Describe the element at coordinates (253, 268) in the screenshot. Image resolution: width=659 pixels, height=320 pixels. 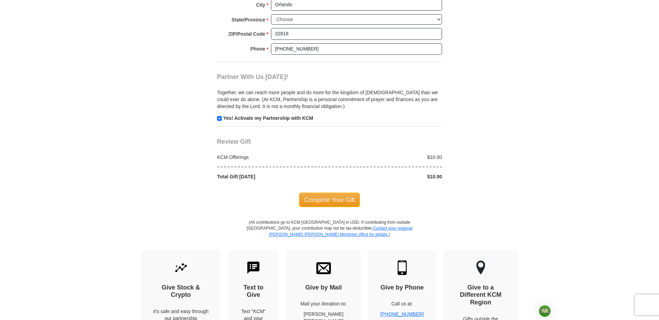
I see `img: text-to-give.svg` at that location.